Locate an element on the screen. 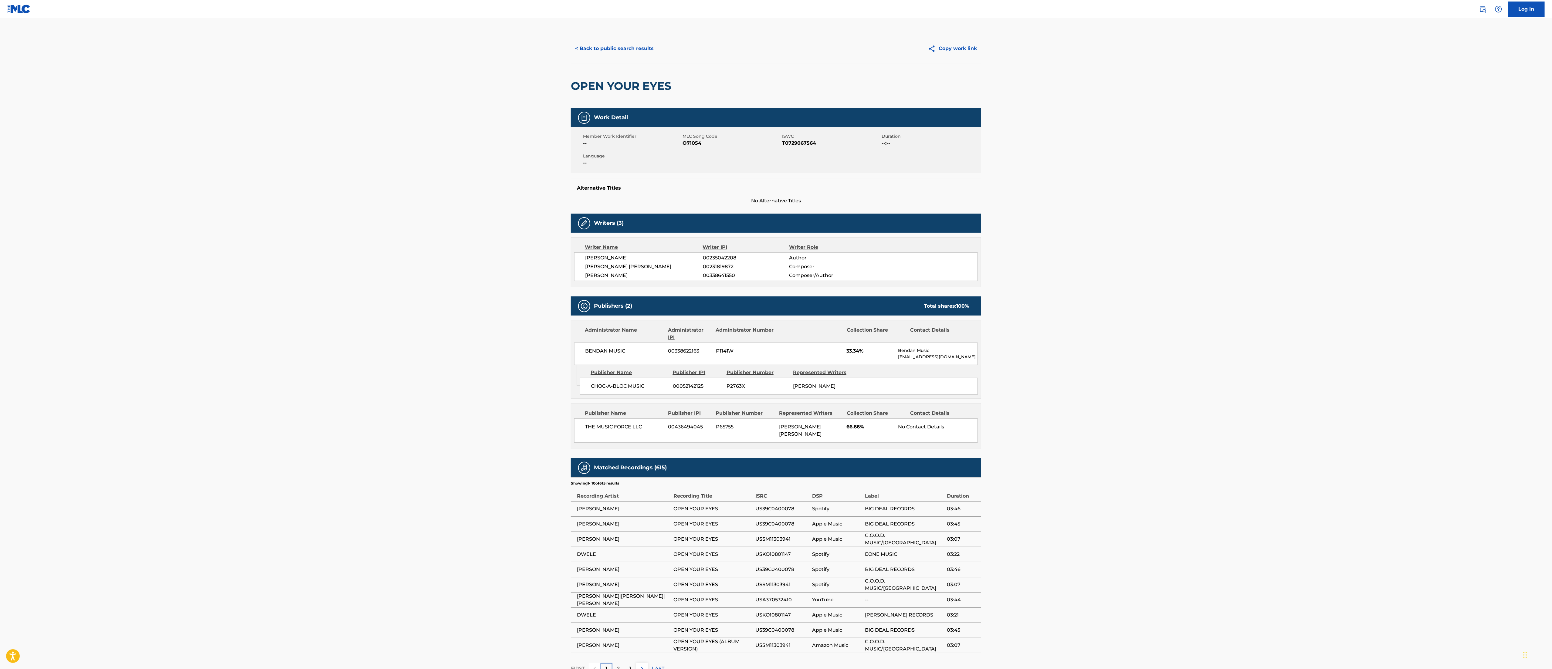  div: No Contact Details is located at coordinates (938, 427).